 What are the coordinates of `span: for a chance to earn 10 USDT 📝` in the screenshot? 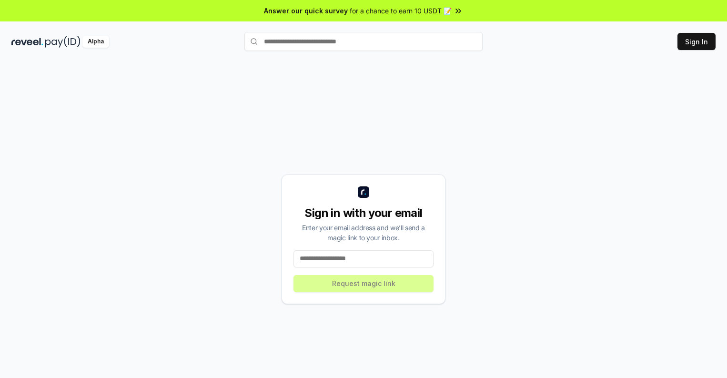 It's located at (400, 10).